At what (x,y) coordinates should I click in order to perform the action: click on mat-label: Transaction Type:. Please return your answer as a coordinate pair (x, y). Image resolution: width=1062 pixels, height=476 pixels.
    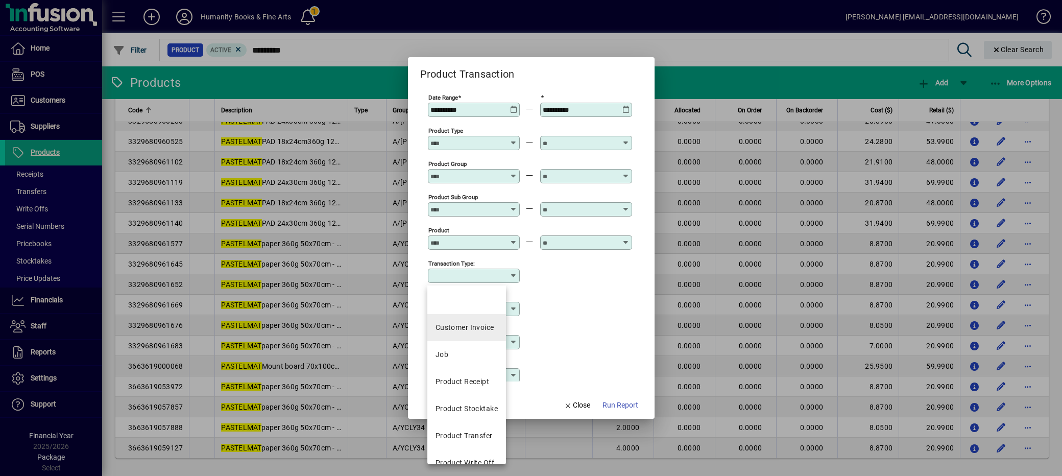
    Looking at the image, I should click on (451, 263).